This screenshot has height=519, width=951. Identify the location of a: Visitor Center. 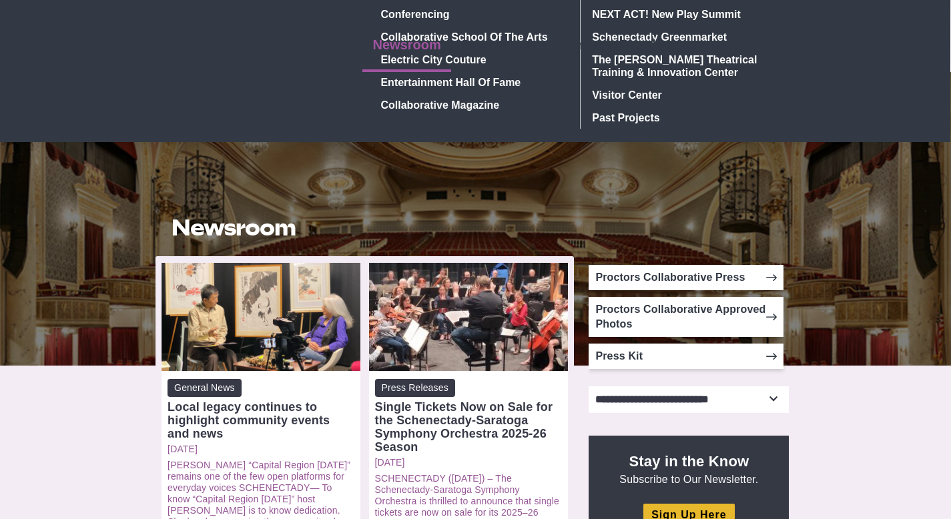
(685, 95).